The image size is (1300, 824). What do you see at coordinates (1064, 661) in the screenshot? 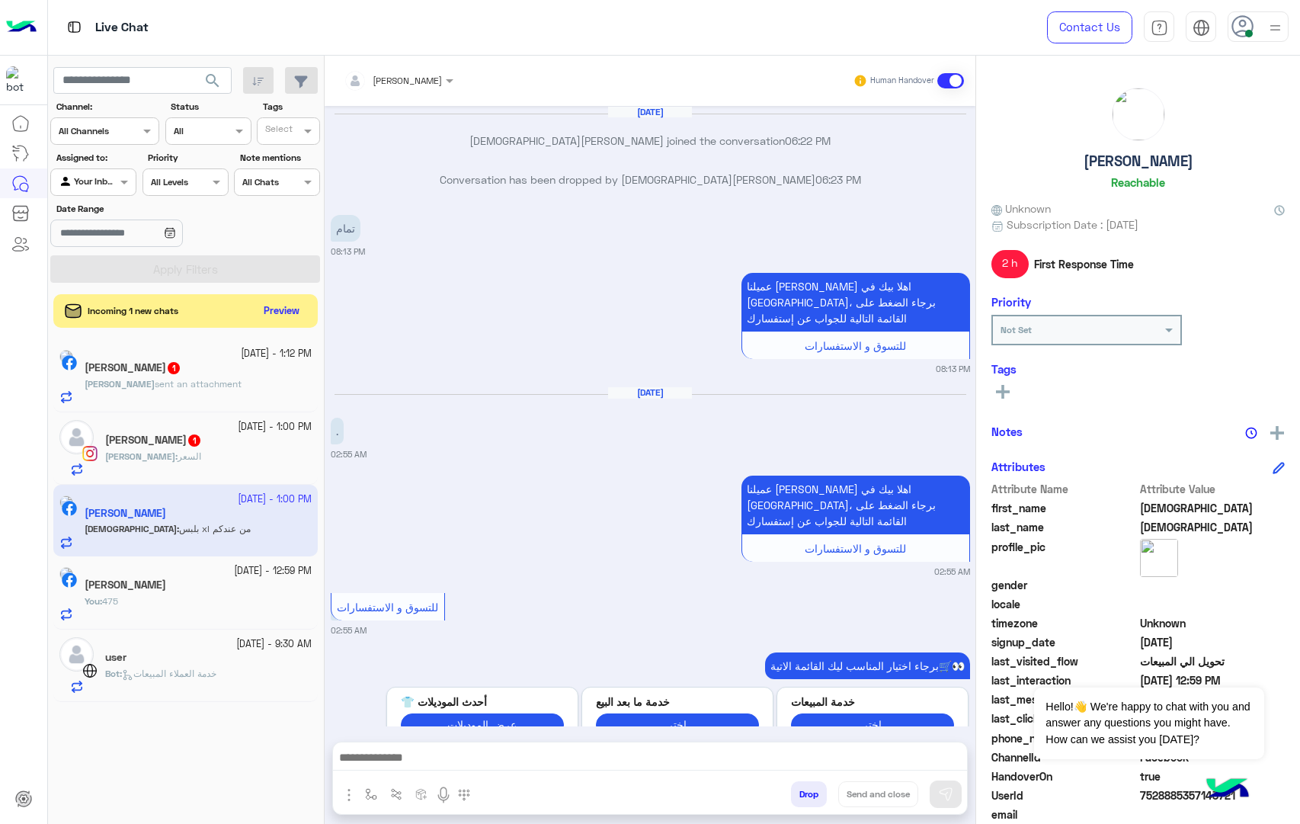
I see `span: last_visited_flow` at bounding box center [1064, 661].